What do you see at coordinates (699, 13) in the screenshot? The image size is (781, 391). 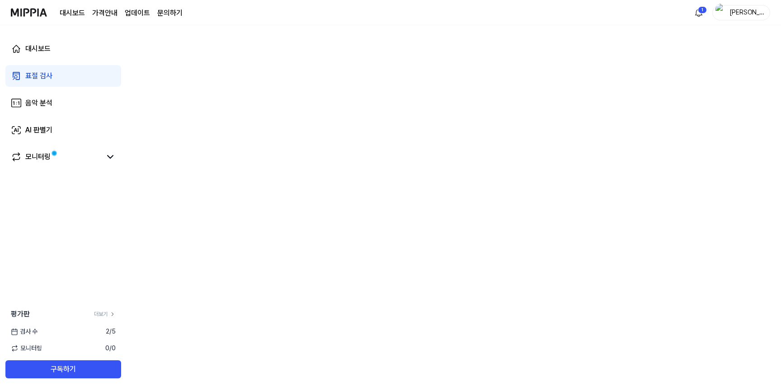 I see `img: 알림` at bounding box center [699, 13].